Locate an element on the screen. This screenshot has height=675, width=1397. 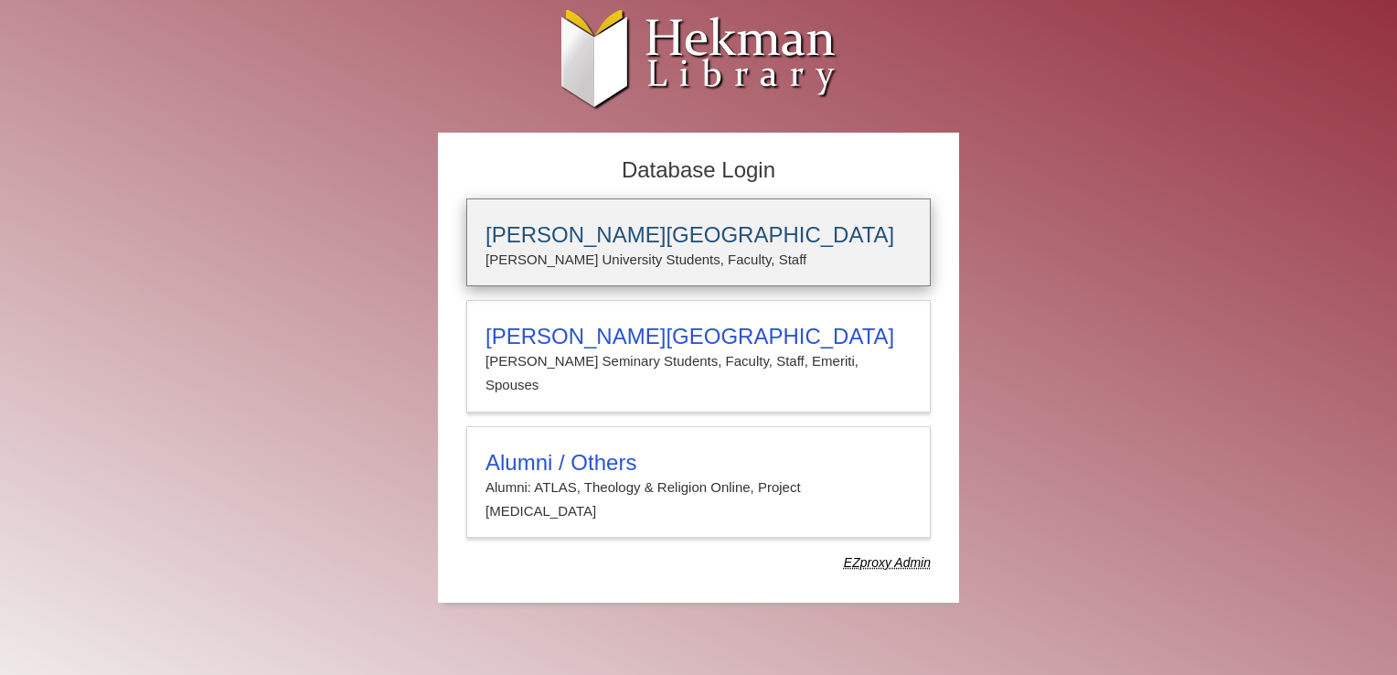
h3: Alumni / Others is located at coordinates (698, 463).